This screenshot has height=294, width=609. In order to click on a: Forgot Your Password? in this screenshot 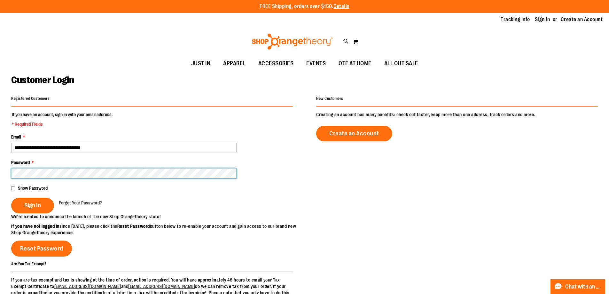, I will do `click(80, 203)`.